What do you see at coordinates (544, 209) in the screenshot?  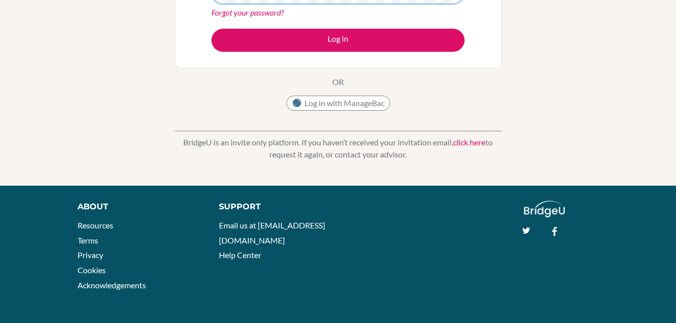 I see `img: logo_white@2x-f4f0deed5e89b7ecb1c2cc34c3e3d731f90f0f143d5ea2071677605dd97b5244.png` at bounding box center [544, 209].